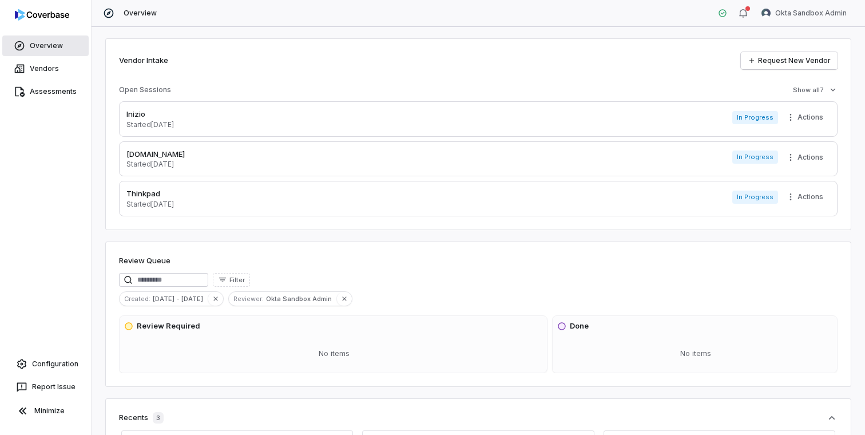 The image size is (865, 435). What do you see at coordinates (140, 13) in the screenshot?
I see `span: Overview` at bounding box center [140, 13].